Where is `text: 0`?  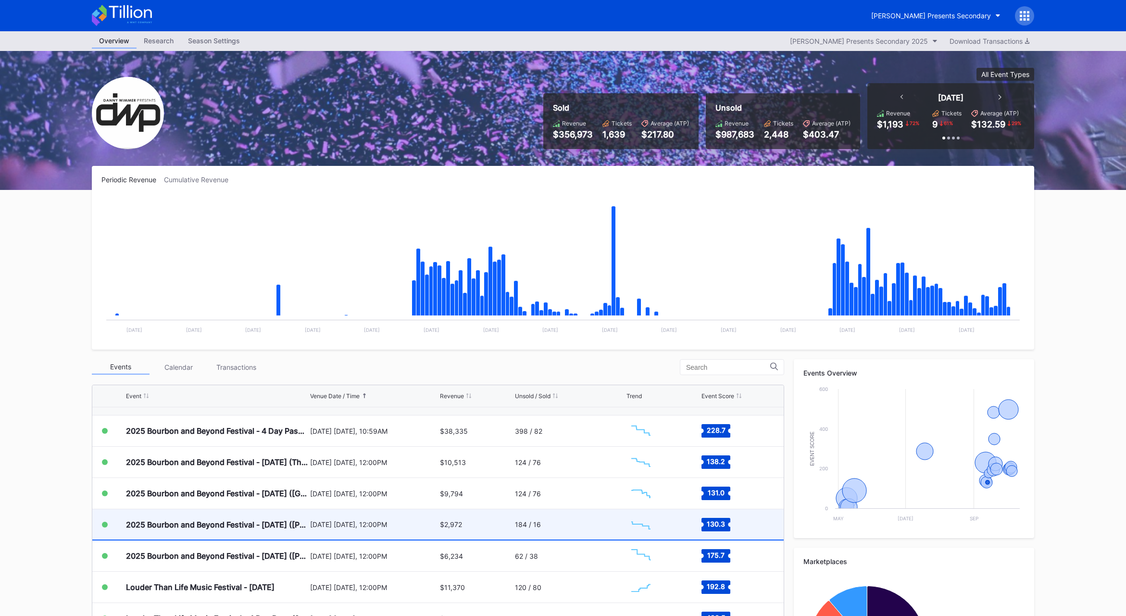
text: 0 is located at coordinates (827, 508).